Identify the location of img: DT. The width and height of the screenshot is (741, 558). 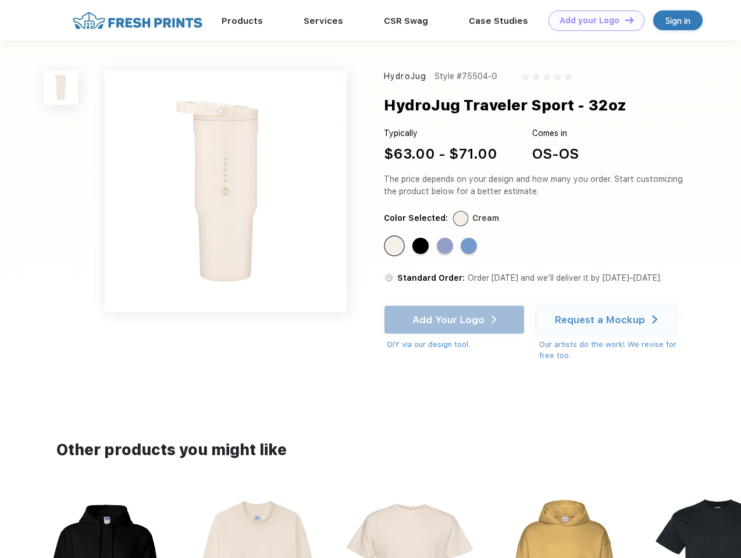
(629, 20).